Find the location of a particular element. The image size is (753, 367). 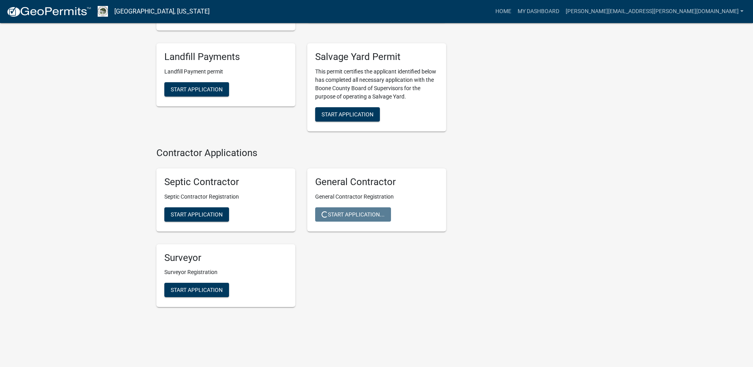

wm-workflow-list-section: Contractor Applications is located at coordinates (301, 230).